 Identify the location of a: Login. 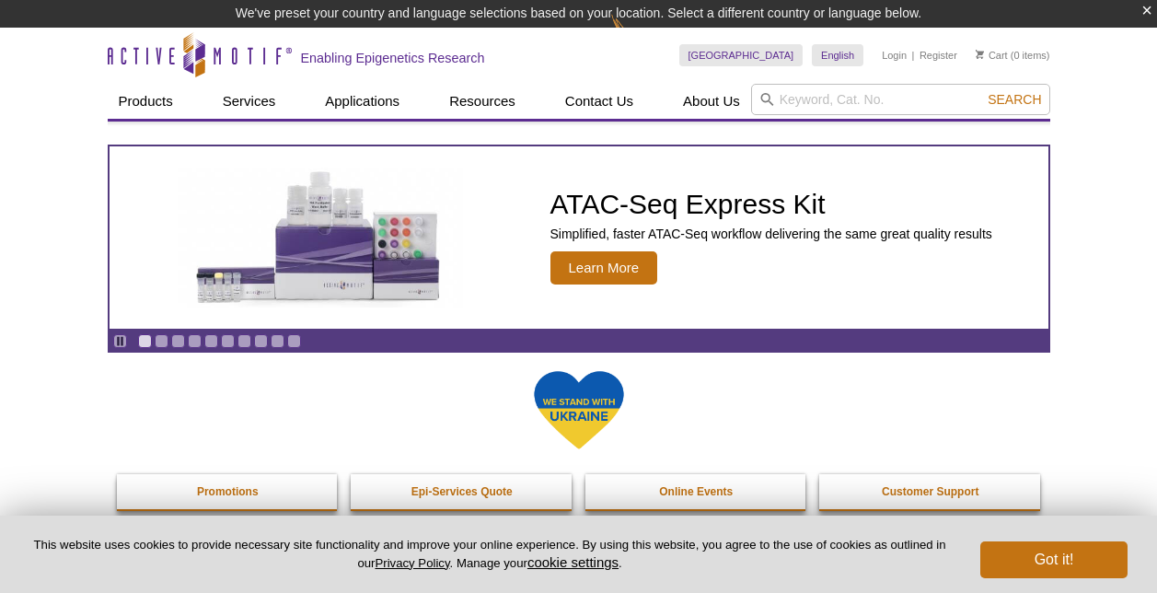
(894, 55).